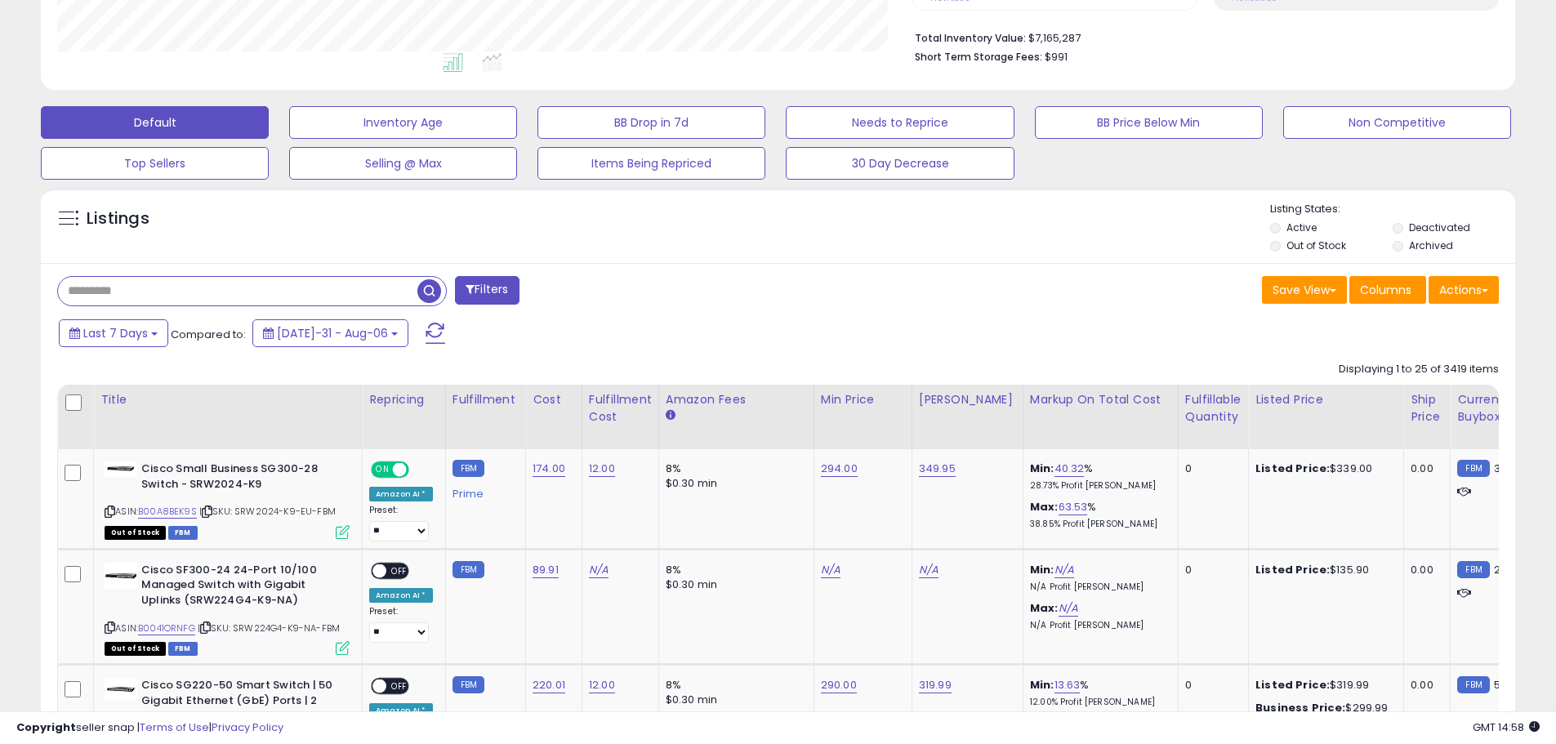 The height and width of the screenshot is (744, 1556). What do you see at coordinates (154, 123) in the screenshot?
I see `button: Default` at bounding box center [154, 123].